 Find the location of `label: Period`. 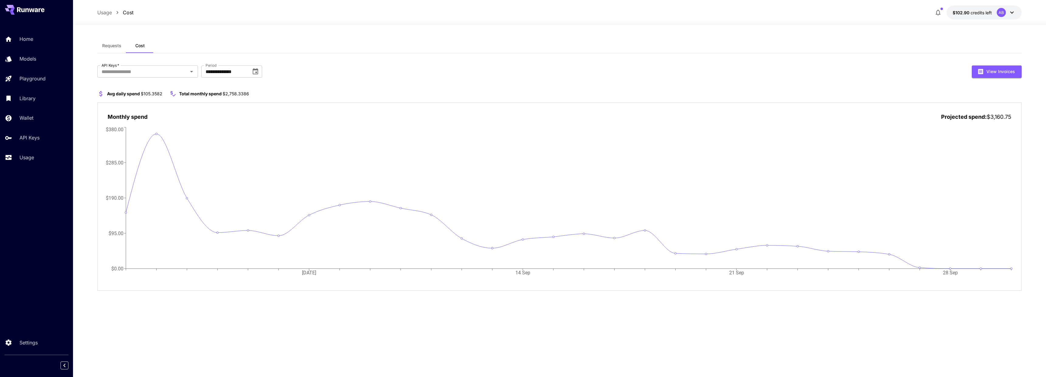

label: Period is located at coordinates (211, 65).